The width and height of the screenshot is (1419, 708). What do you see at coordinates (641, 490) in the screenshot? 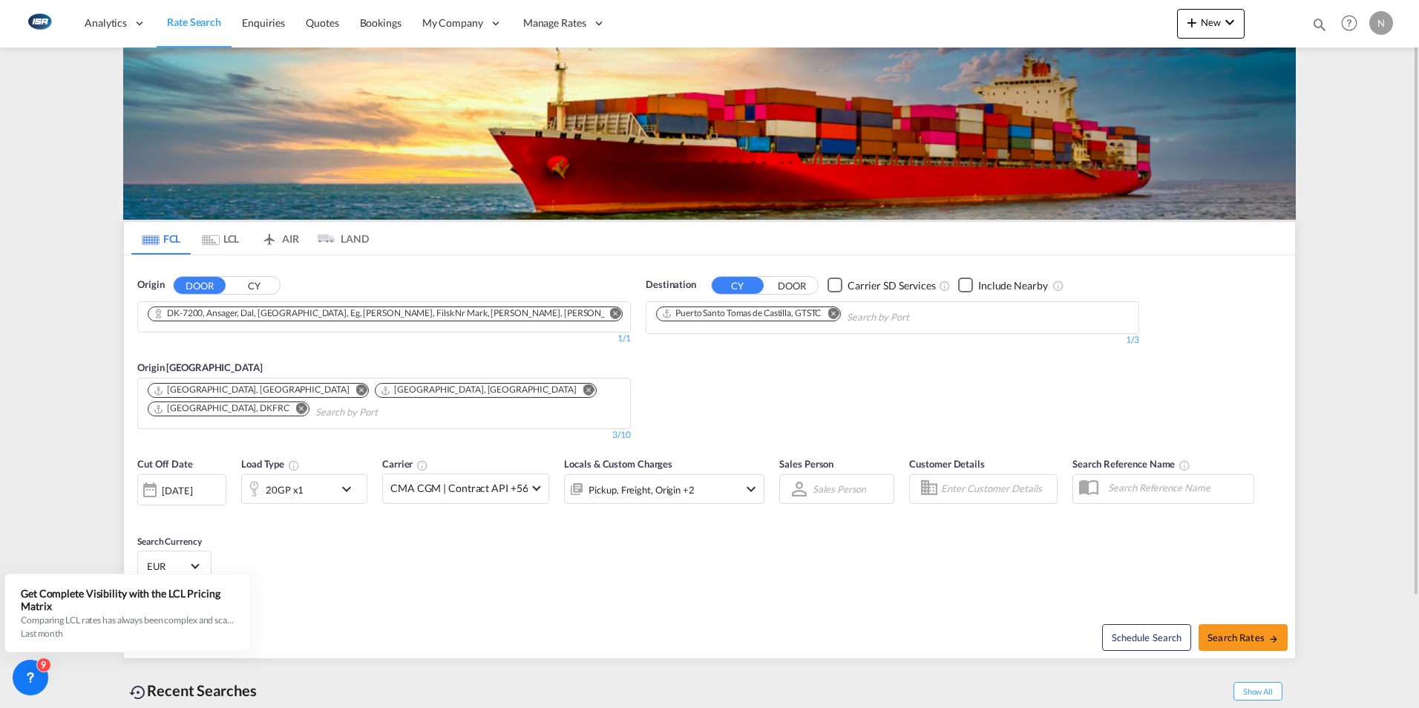
I see `div: Pickup Freight Origin Origin Custom Factory Stuffing` at bounding box center [641, 490].